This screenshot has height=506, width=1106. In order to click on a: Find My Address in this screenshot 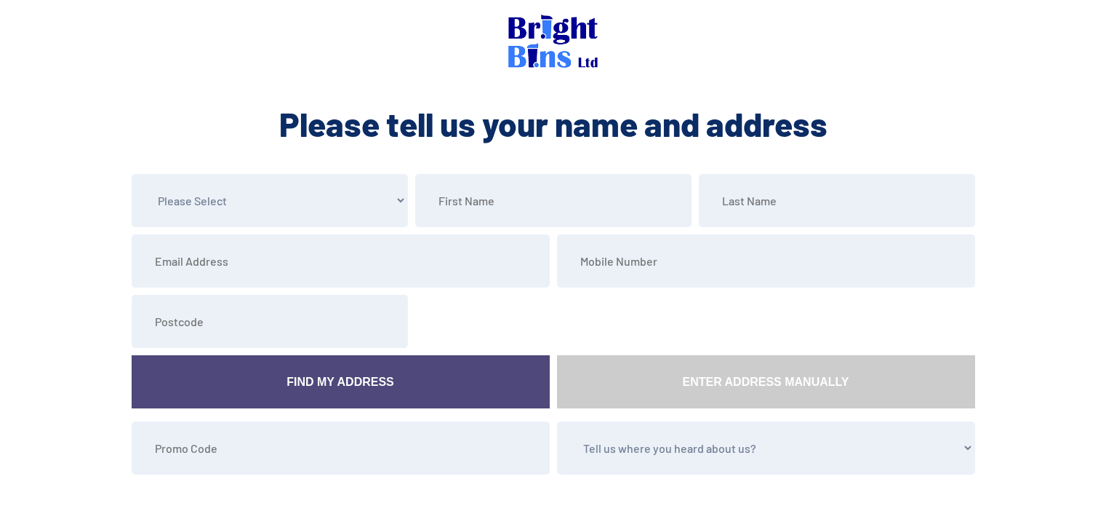, I will do `click(340, 381)`.